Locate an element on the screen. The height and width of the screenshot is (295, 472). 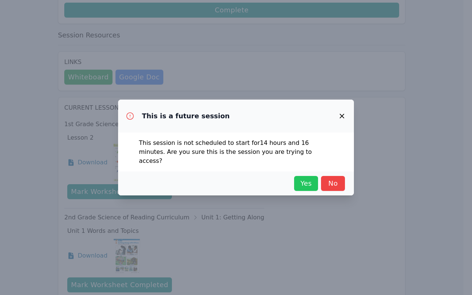
span: Yes is located at coordinates (306, 183).